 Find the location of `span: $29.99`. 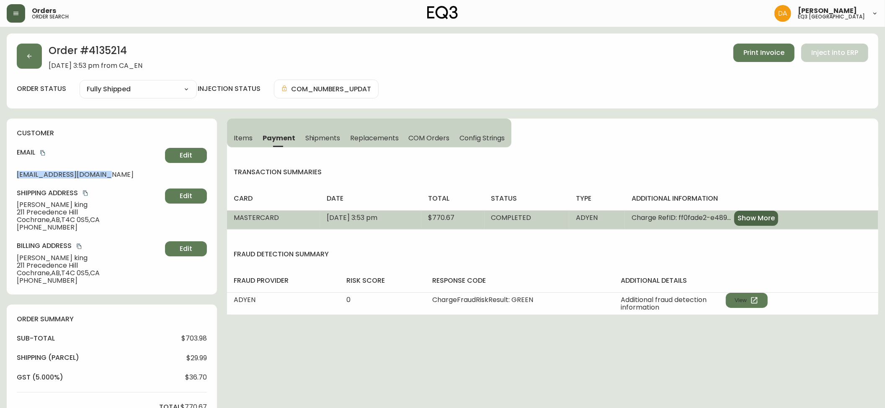

span: $29.99 is located at coordinates (196, 358).